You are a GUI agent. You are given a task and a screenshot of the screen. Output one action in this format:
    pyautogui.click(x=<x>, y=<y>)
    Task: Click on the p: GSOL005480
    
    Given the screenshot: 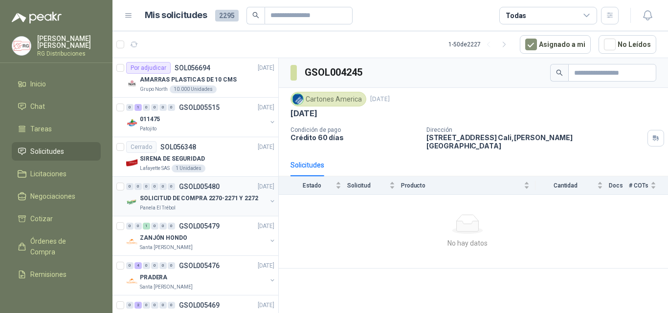 What is the action you would take?
    pyautogui.click(x=199, y=187)
    